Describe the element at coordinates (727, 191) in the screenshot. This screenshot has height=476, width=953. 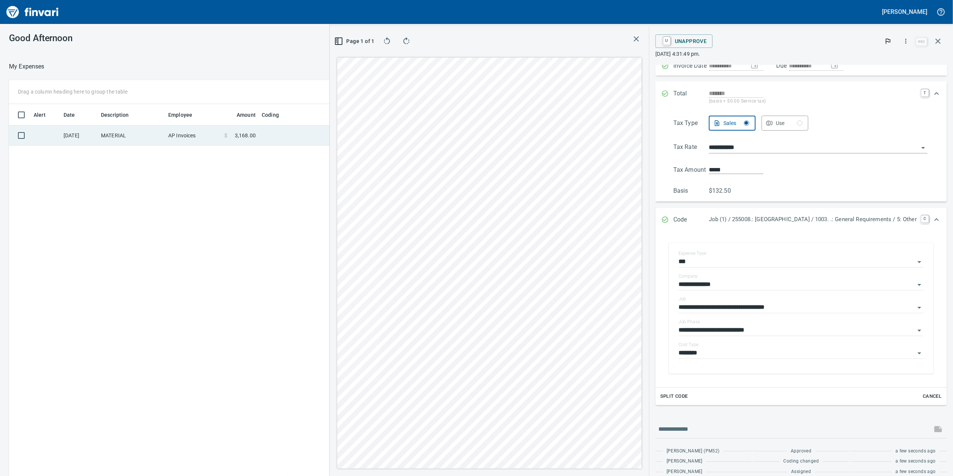
I see `p: $132.50` at that location.